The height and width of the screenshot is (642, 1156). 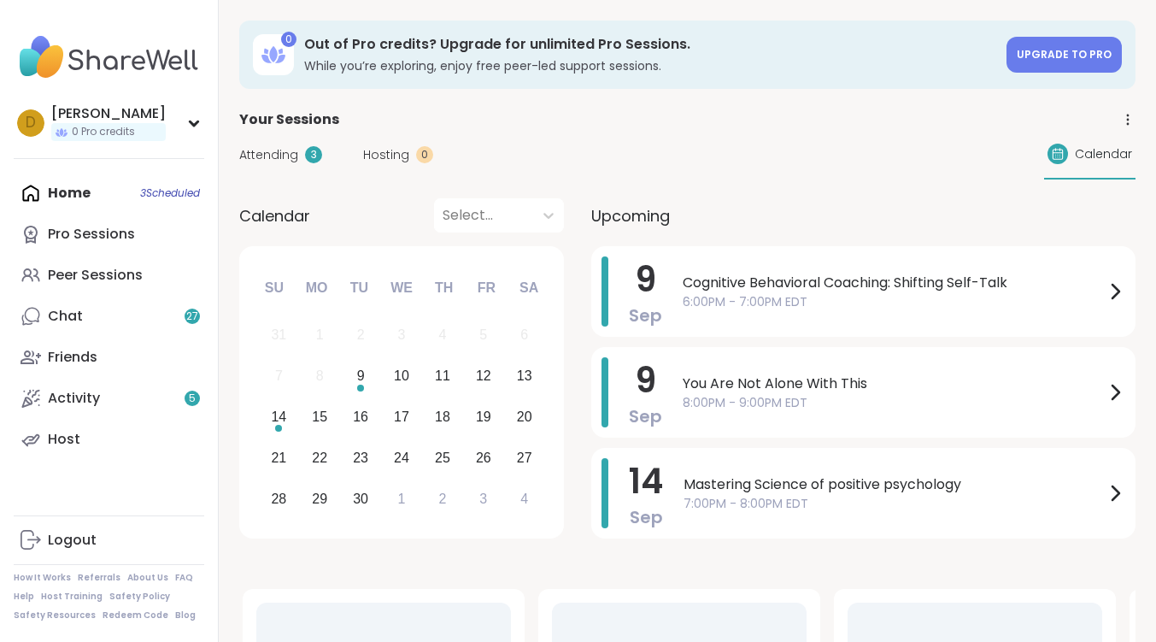 I want to click on a: Upgrade to Pro, so click(x=1064, y=55).